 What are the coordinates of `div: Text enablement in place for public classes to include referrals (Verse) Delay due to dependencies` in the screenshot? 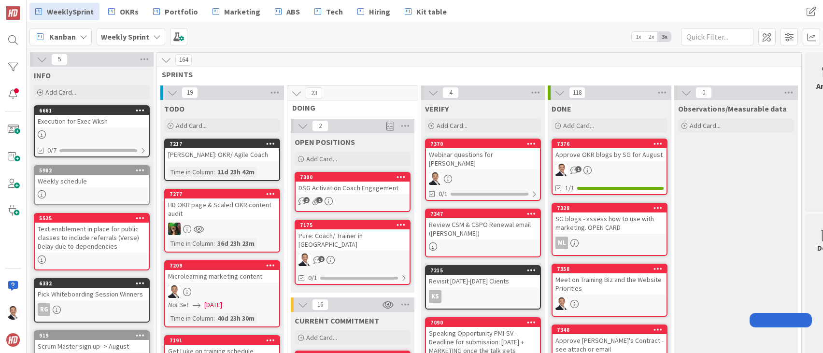 It's located at (92, 238).